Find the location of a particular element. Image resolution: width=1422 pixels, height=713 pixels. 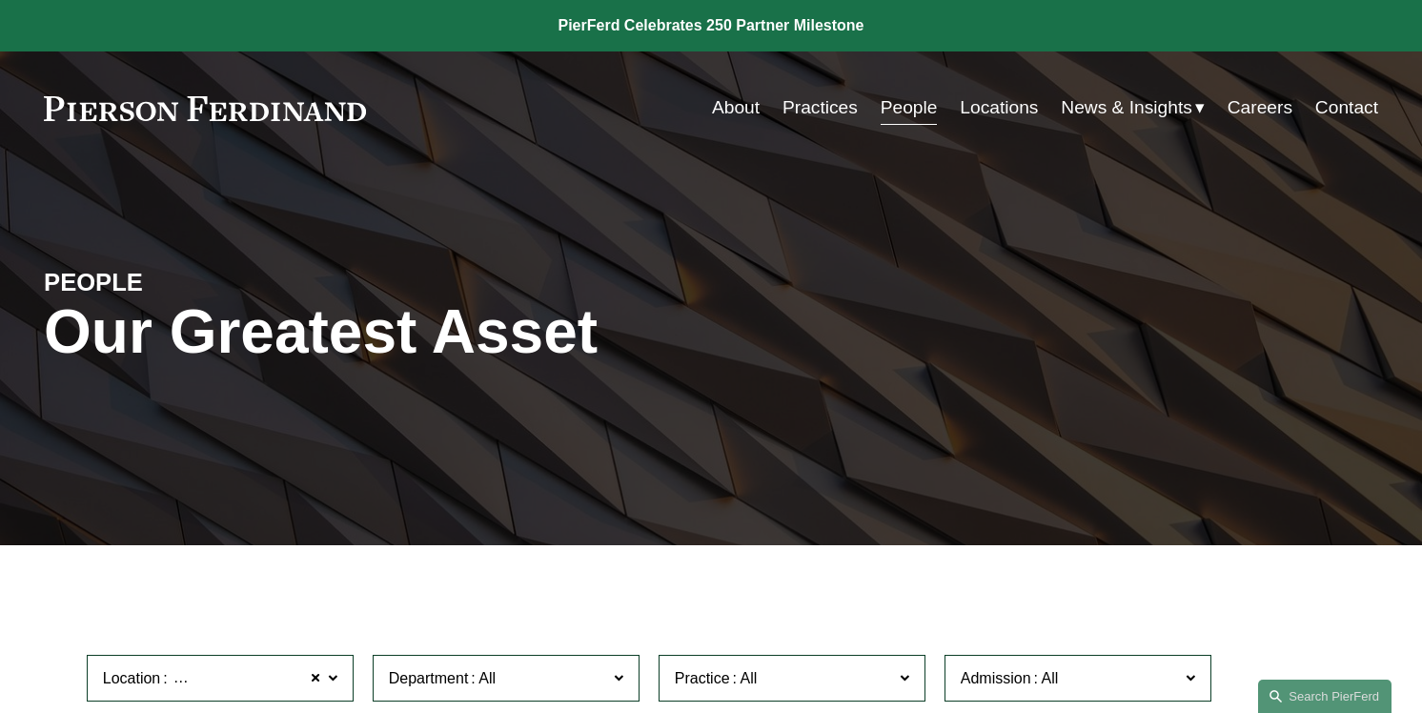

a: Practices is located at coordinates (820, 108).